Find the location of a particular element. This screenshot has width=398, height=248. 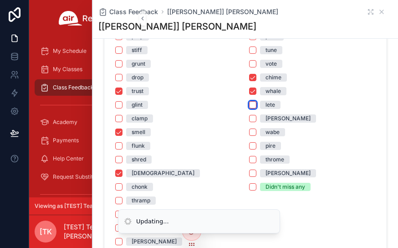

div: wabe is located at coordinates (272, 132).